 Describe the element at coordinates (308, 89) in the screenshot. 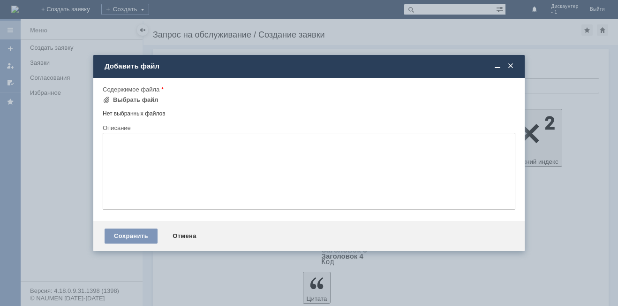

I see `div: Содержимое файла` at that location.